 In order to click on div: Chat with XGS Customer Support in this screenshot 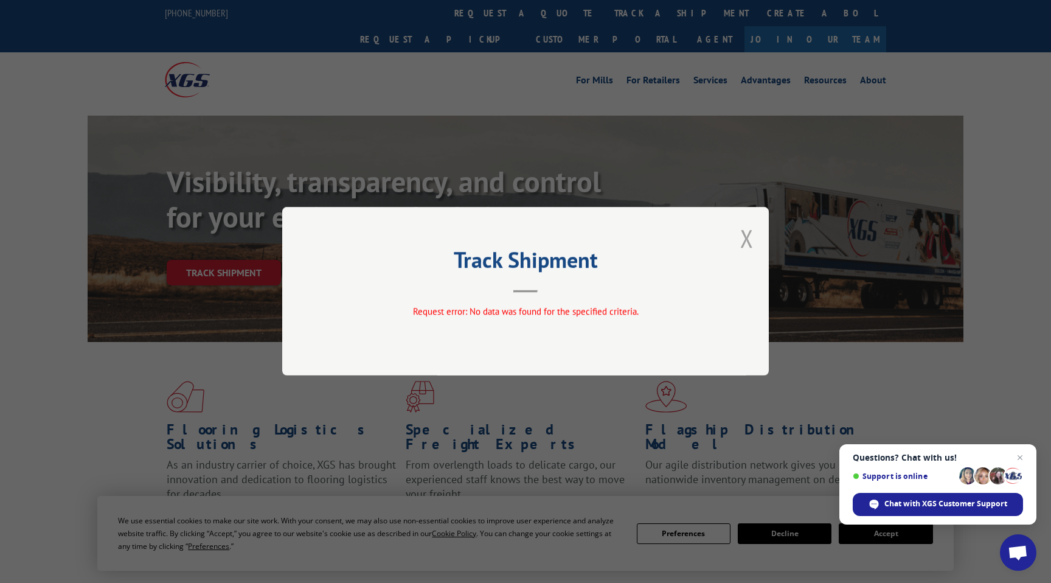, I will do `click(938, 504)`.